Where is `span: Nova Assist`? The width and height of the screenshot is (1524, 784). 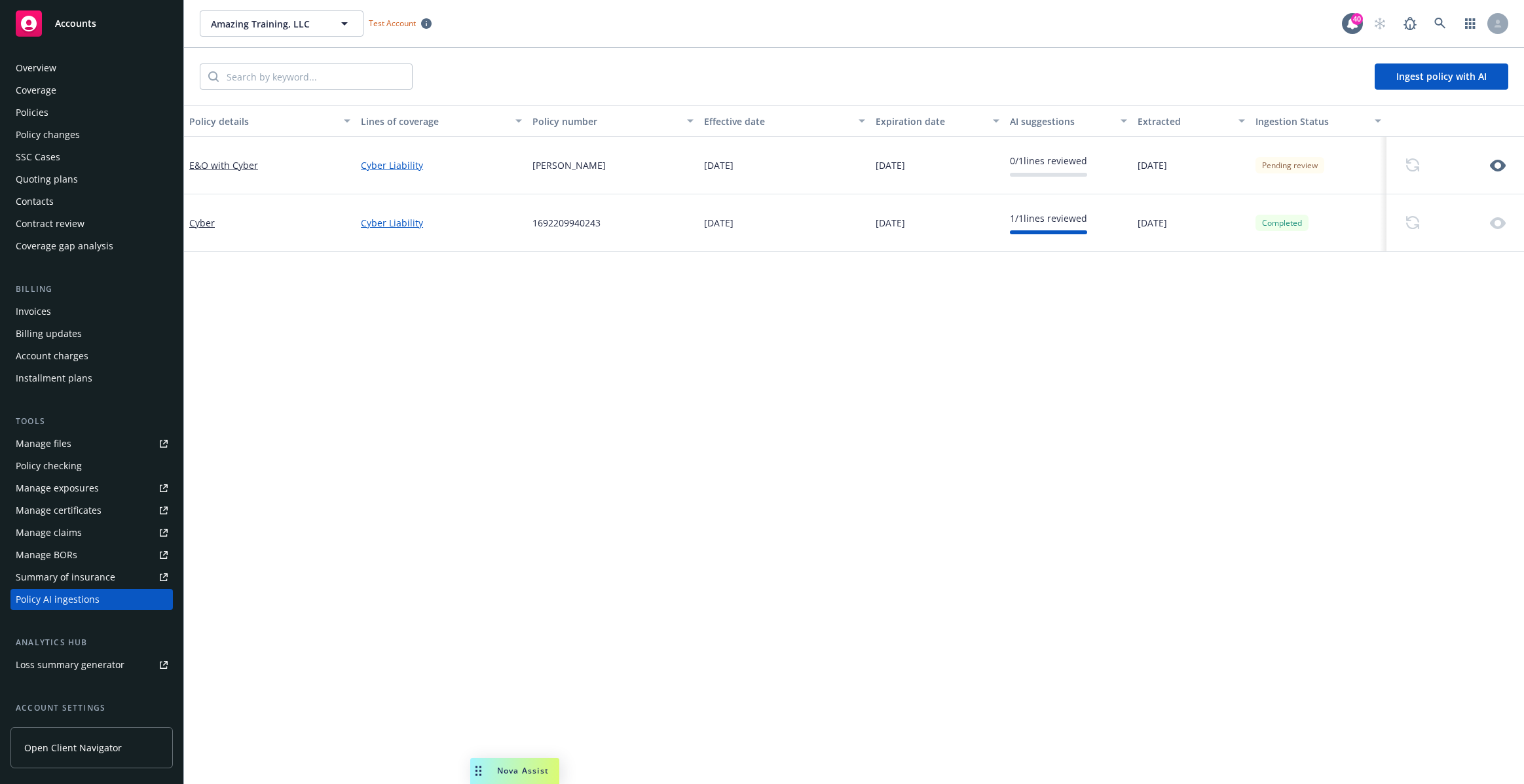
span: Nova Assist is located at coordinates (523, 770).